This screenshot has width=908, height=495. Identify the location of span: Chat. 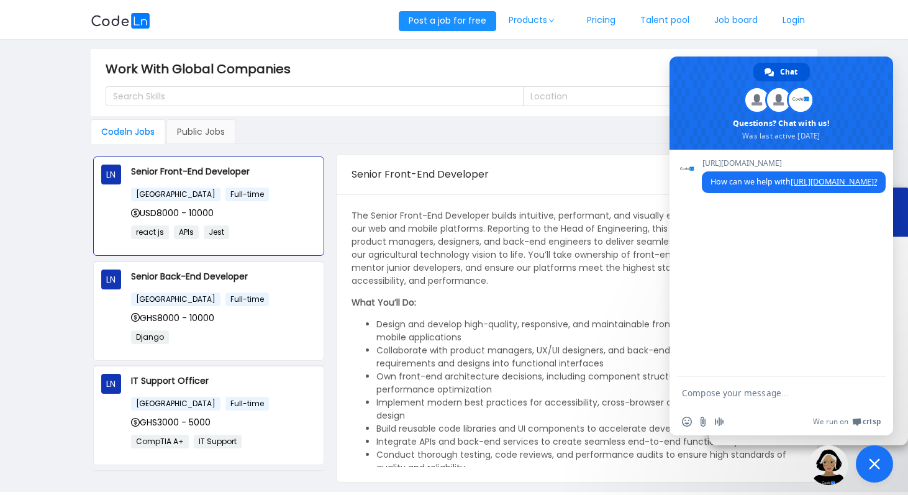
(788, 72).